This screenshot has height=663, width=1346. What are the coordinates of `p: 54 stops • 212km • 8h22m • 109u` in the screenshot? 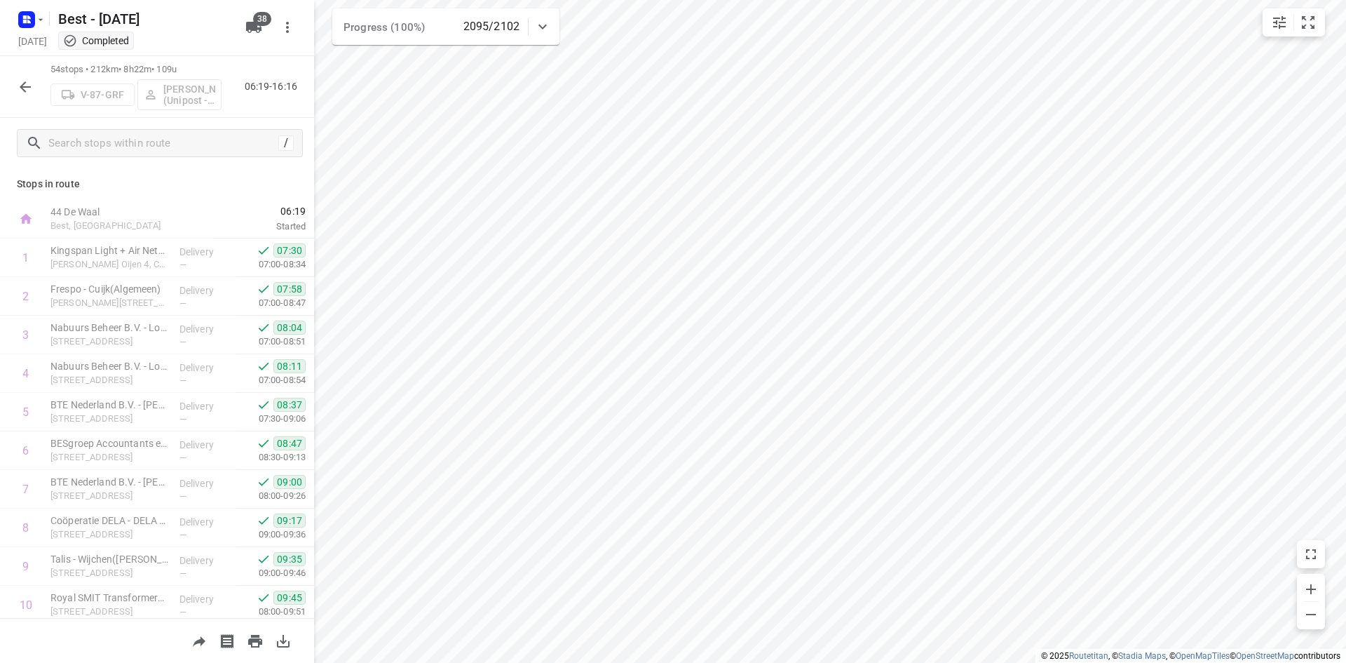 It's located at (136, 69).